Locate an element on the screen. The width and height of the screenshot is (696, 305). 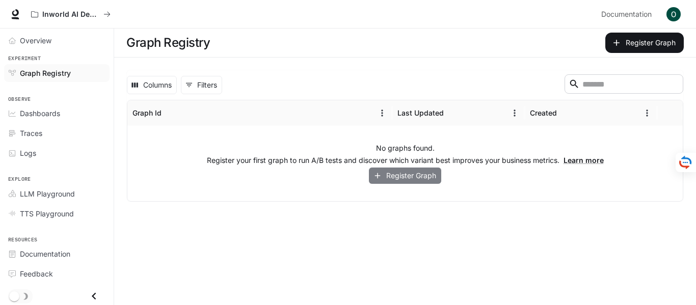
span: Overview is located at coordinates (36, 40).